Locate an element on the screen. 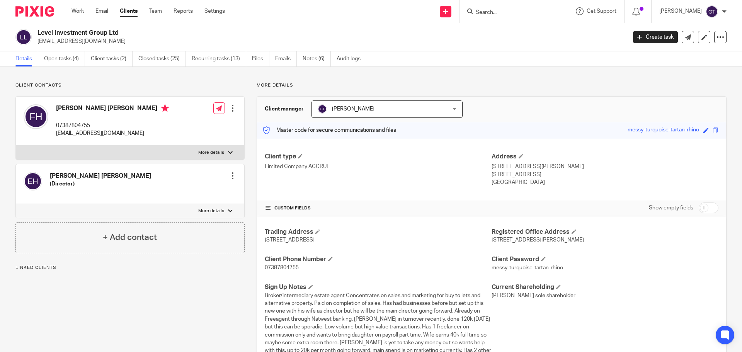 Image resolution: width=742 pixels, height=352 pixels. h4: Registered Office Address is located at coordinates (605, 232).